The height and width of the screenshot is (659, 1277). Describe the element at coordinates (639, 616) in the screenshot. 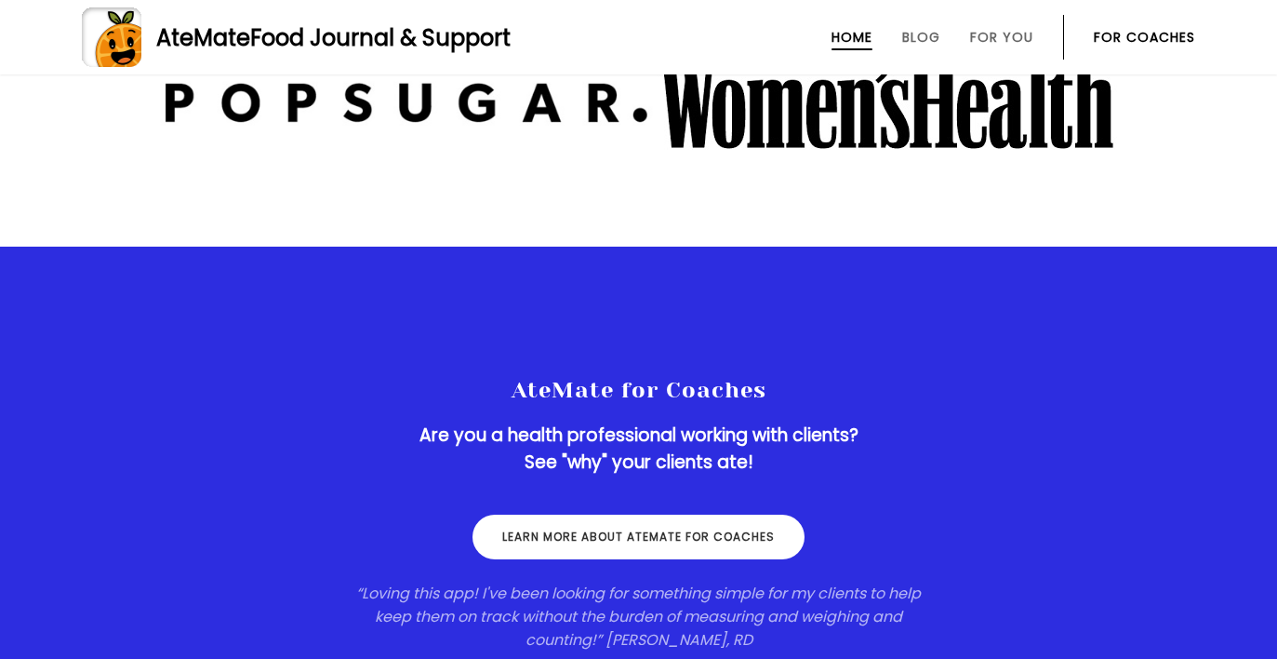

I see `p: “Loving this app! I've been looking for something simple for my clients to help keep them on trac...` at that location.